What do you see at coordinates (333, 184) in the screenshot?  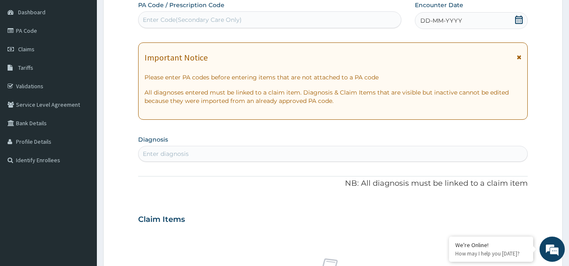 I see `p: NB: All diagnosis must be linked to a claim item` at bounding box center [333, 184].